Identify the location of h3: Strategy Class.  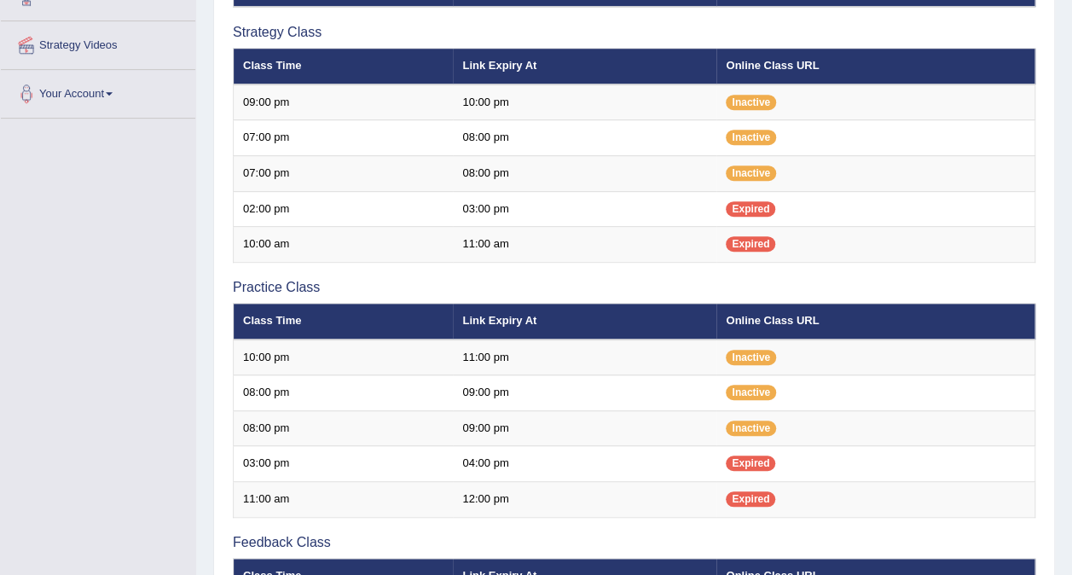
(634, 32).